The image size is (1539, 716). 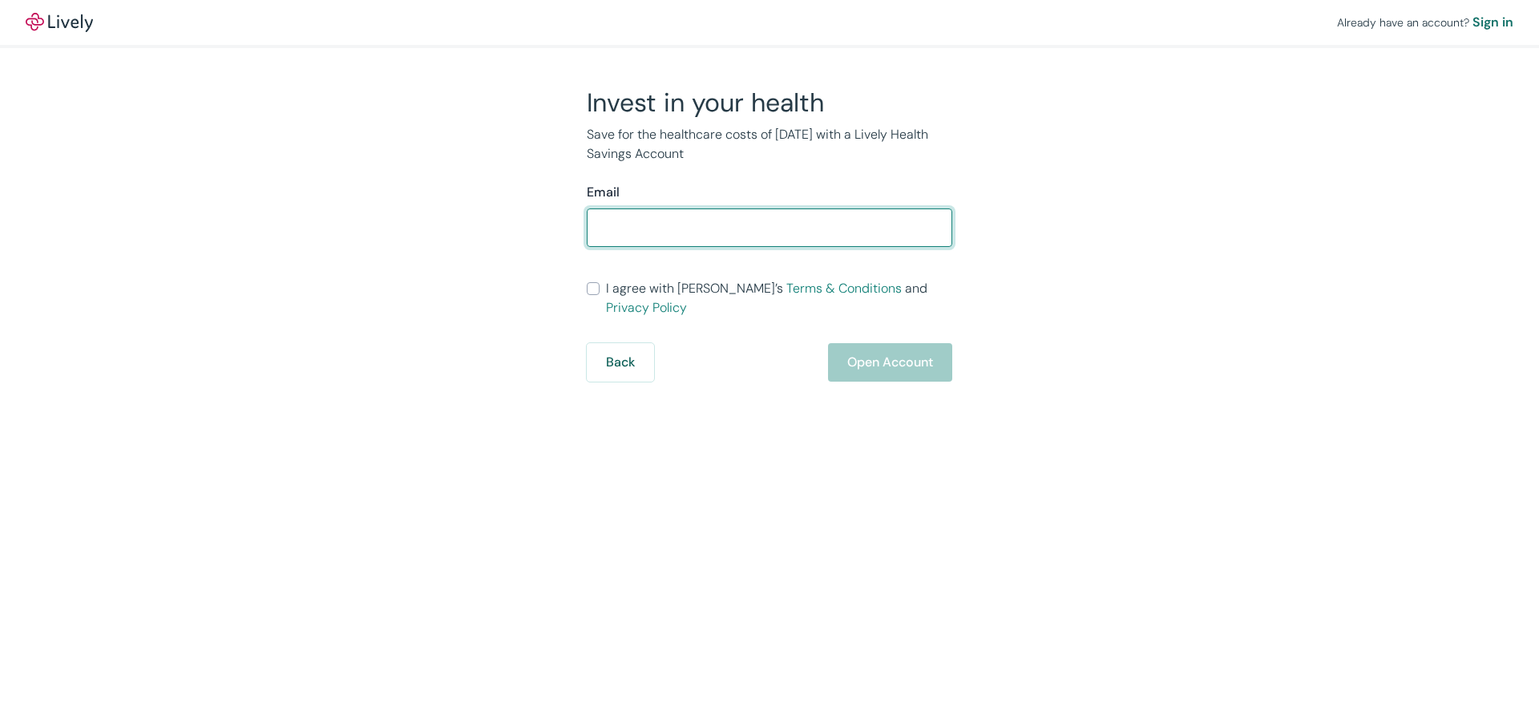 I want to click on img: Lively, so click(x=59, y=22).